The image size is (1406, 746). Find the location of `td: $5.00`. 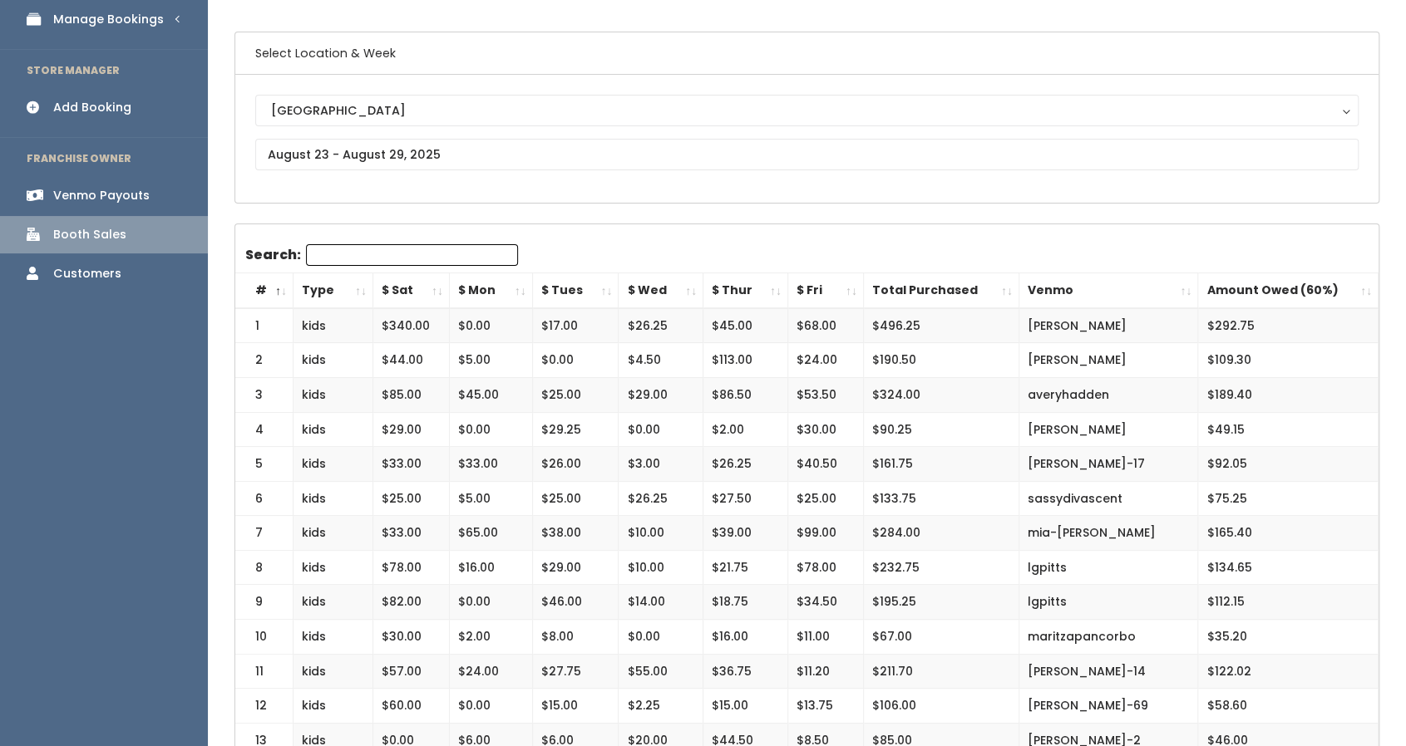

td: $5.00 is located at coordinates (490, 361).